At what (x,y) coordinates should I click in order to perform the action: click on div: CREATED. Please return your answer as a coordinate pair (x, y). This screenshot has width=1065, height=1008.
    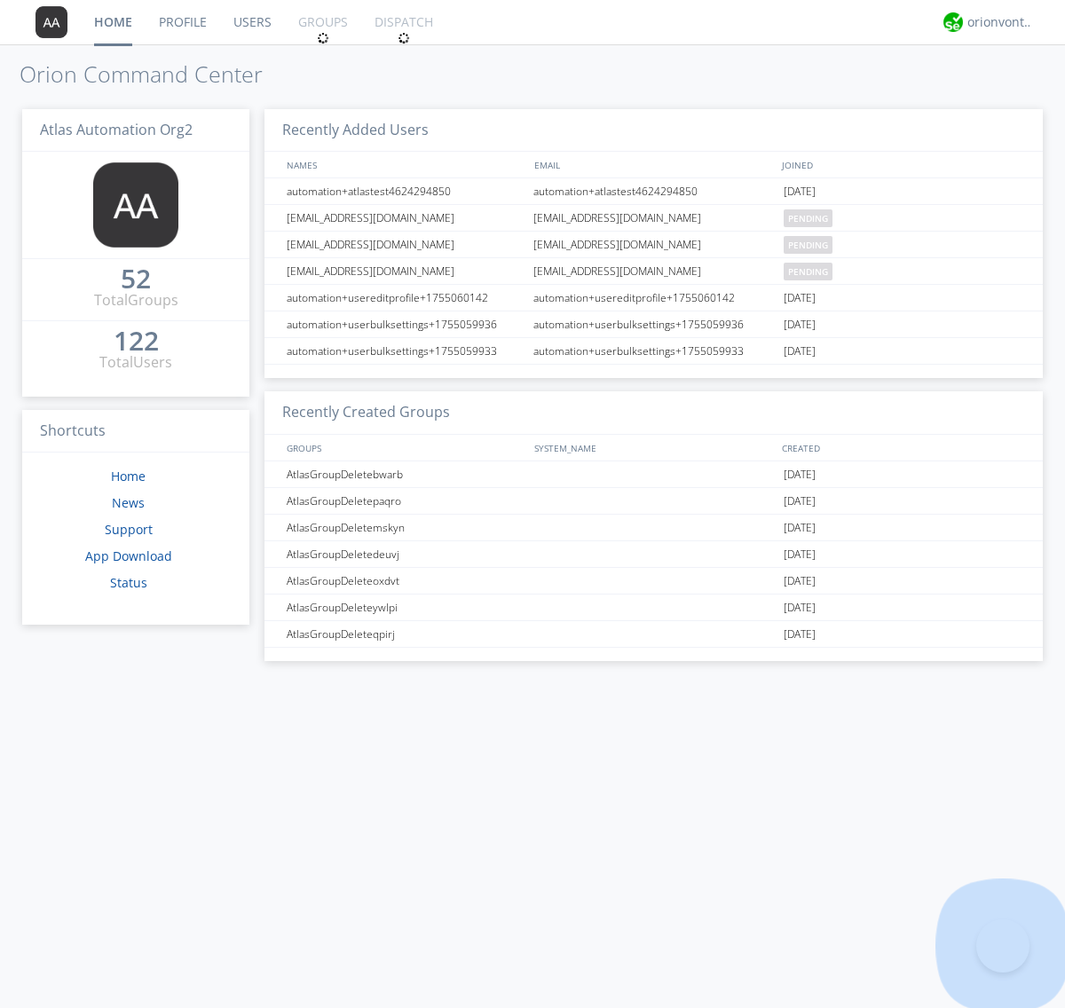
    Looking at the image, I should click on (902, 447).